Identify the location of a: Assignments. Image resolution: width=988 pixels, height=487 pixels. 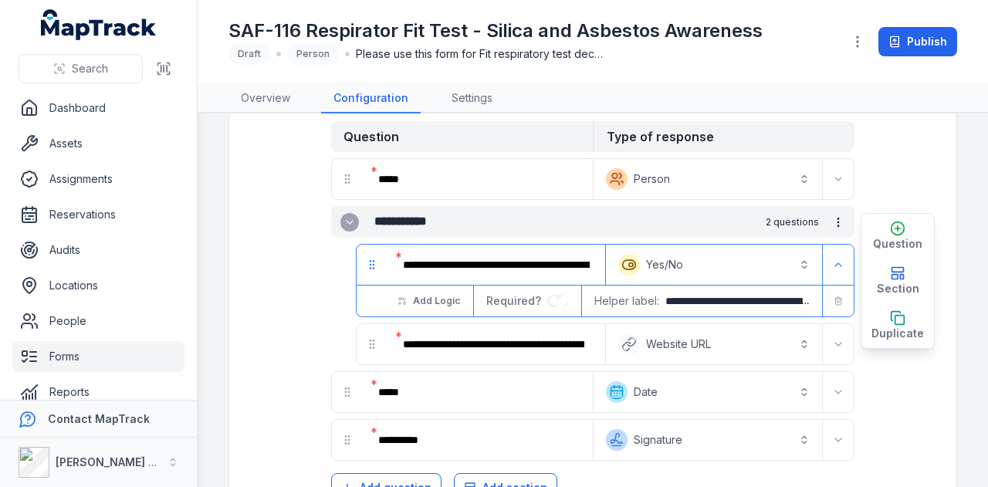
(98, 179).